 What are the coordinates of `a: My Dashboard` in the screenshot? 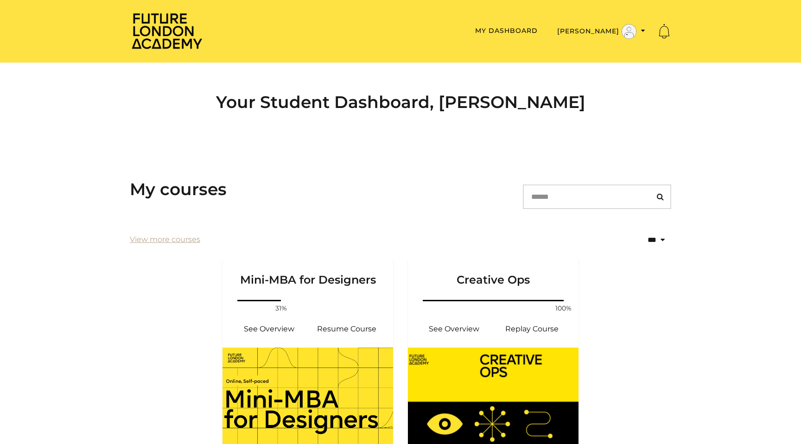 It's located at (506, 31).